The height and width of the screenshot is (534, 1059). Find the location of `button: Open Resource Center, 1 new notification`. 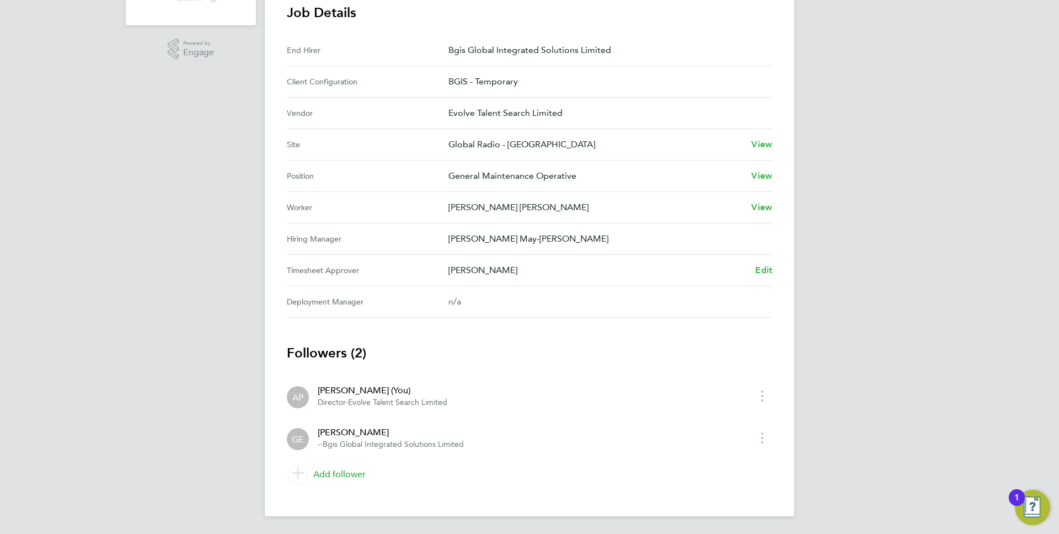

button: Open Resource Center, 1 new notification is located at coordinates (1033, 507).